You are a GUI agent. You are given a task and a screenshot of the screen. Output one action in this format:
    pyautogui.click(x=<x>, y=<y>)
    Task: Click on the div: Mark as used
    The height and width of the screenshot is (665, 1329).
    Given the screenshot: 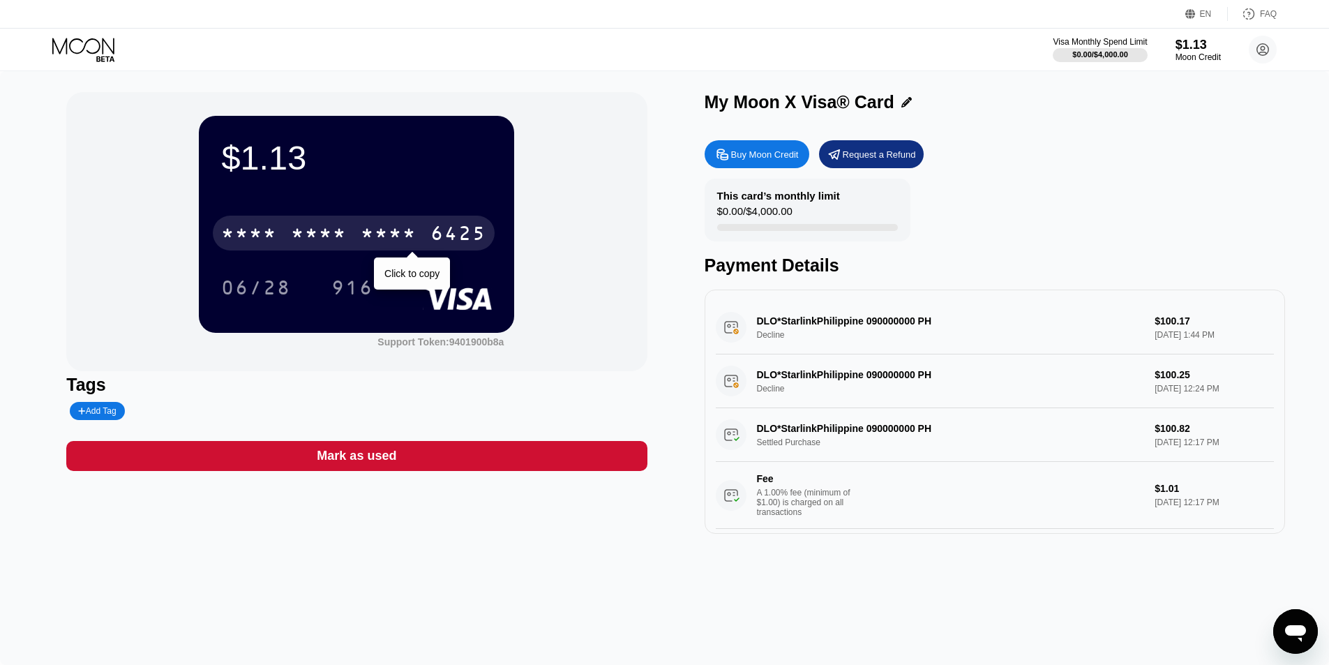 What is the action you would take?
    pyautogui.click(x=357, y=456)
    